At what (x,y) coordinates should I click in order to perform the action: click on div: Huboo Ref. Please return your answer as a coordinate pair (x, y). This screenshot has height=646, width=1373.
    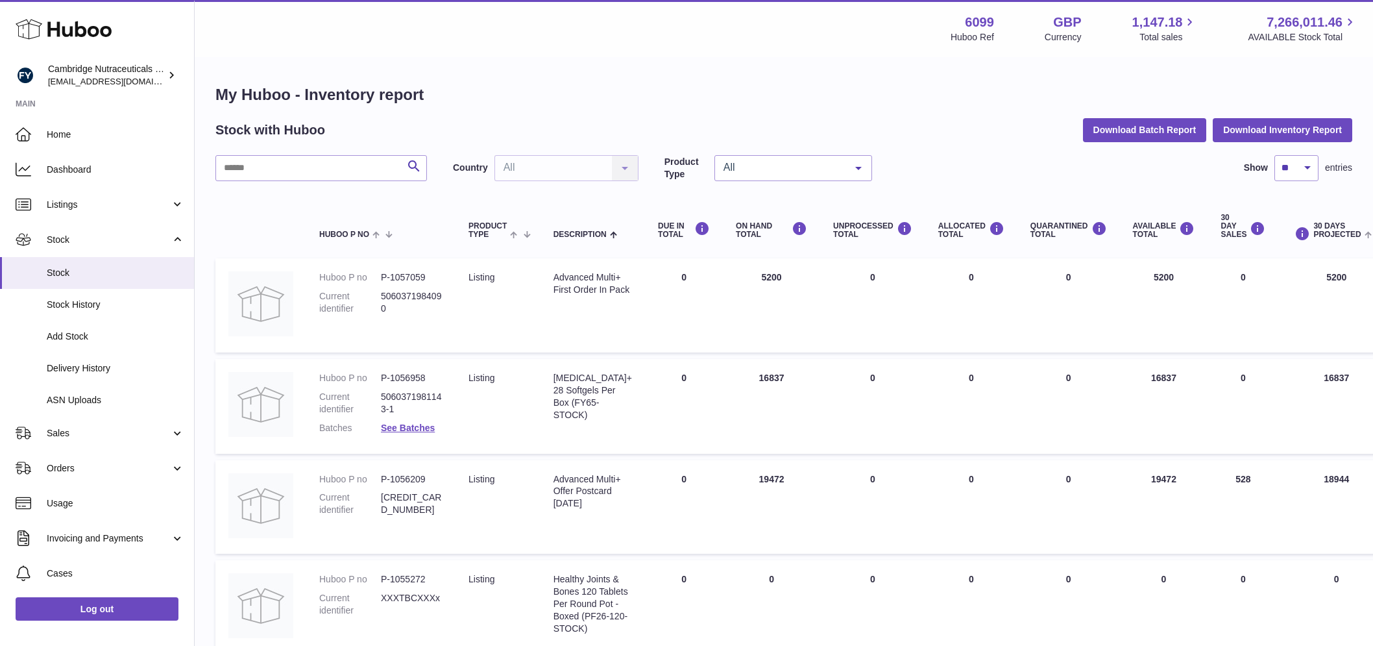
    Looking at the image, I should click on (972, 37).